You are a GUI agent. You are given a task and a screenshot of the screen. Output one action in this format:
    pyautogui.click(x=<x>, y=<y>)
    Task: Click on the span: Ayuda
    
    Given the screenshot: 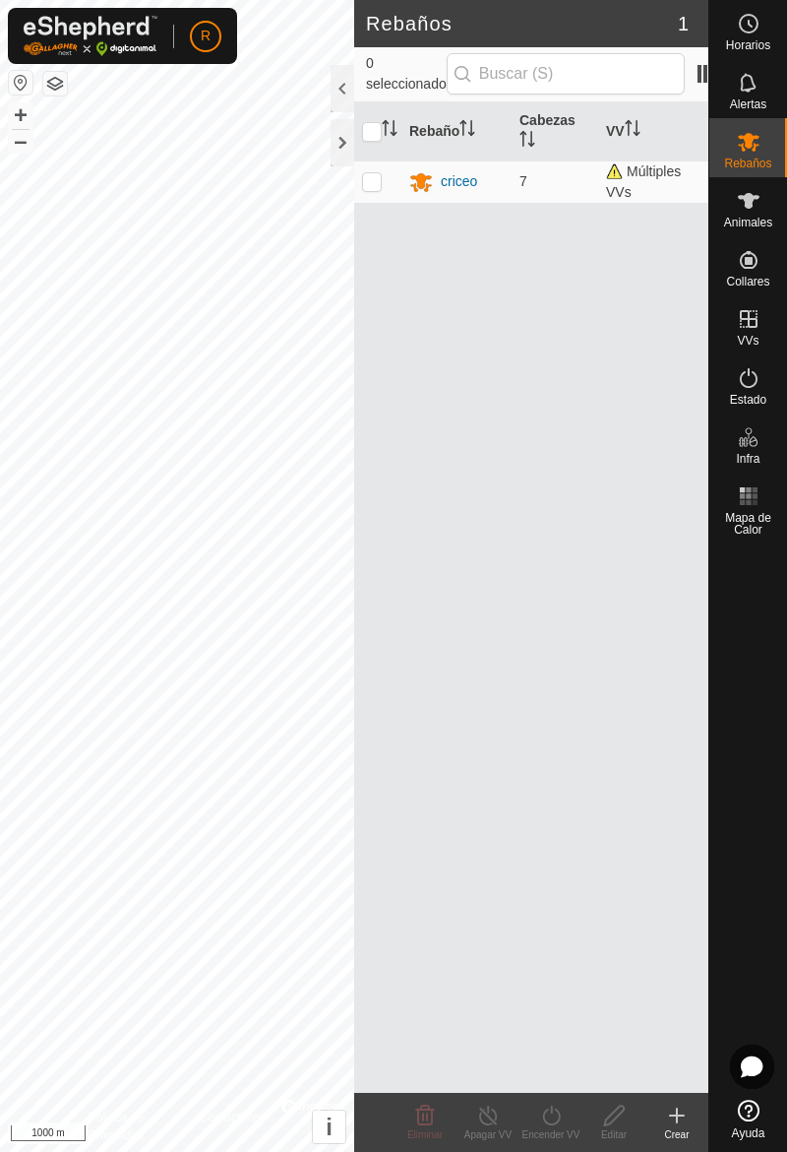 What is the action you would take?
    pyautogui.click(x=749, y=1133)
    